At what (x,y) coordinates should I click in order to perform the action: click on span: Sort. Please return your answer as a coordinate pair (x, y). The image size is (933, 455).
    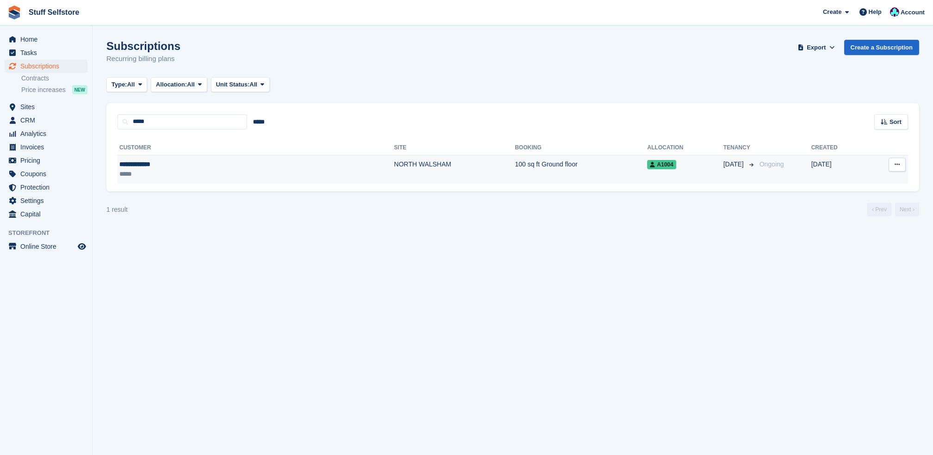
    Looking at the image, I should click on (896, 122).